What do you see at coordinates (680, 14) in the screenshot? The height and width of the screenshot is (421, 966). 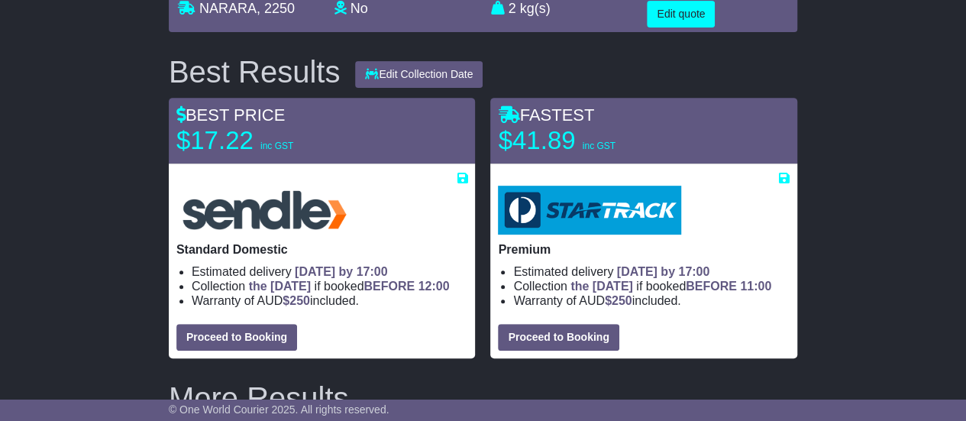 I see `button: Edit quote` at bounding box center [680, 14].